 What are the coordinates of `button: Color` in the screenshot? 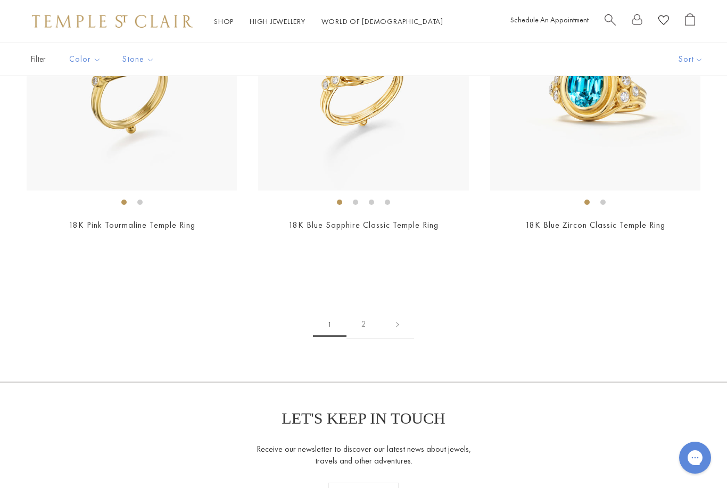 It's located at (85, 59).